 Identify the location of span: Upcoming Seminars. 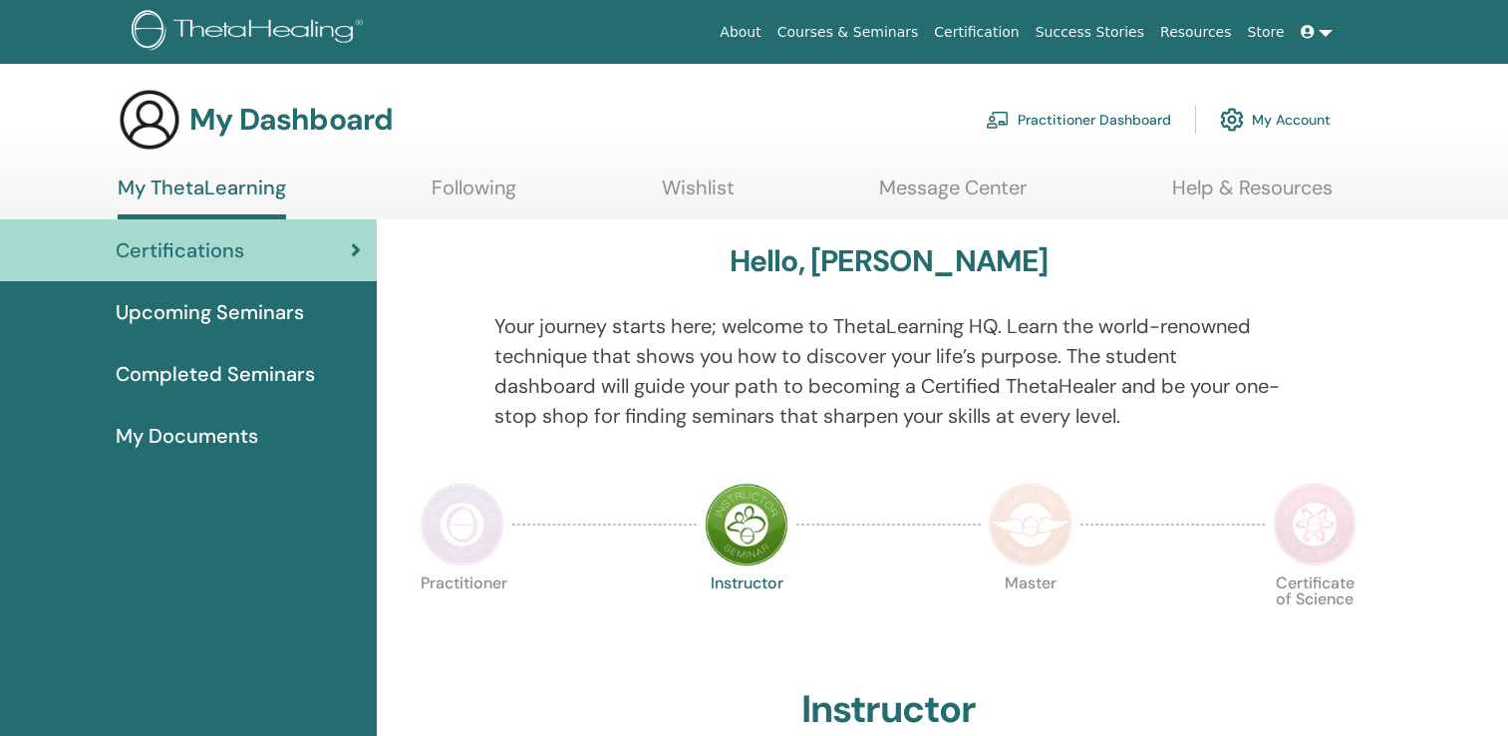
(209, 312).